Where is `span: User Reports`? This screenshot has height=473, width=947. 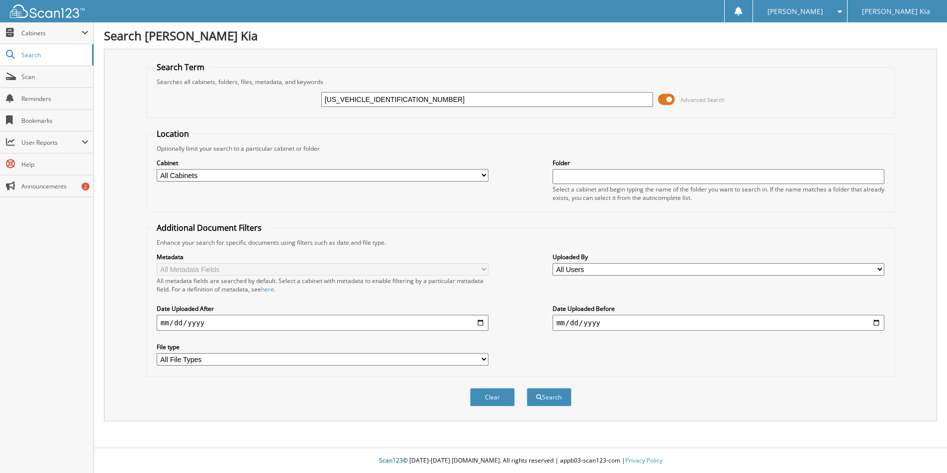 span: User Reports is located at coordinates (51, 142).